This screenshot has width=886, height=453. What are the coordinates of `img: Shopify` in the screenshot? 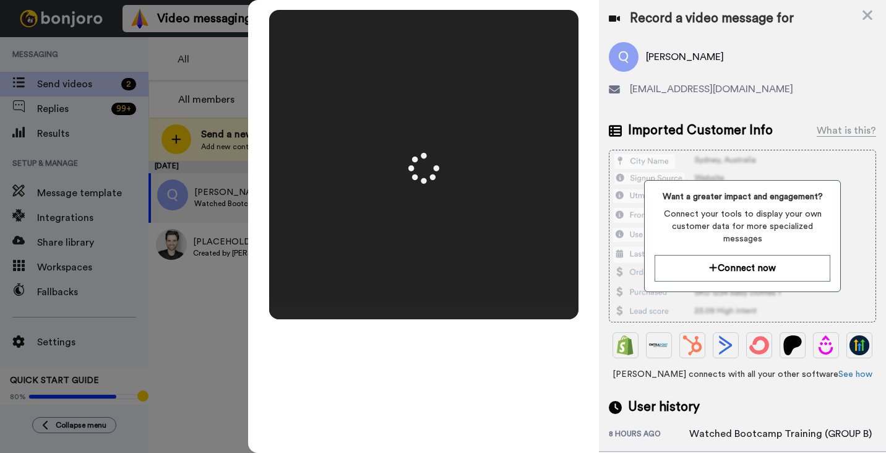 It's located at (626, 345).